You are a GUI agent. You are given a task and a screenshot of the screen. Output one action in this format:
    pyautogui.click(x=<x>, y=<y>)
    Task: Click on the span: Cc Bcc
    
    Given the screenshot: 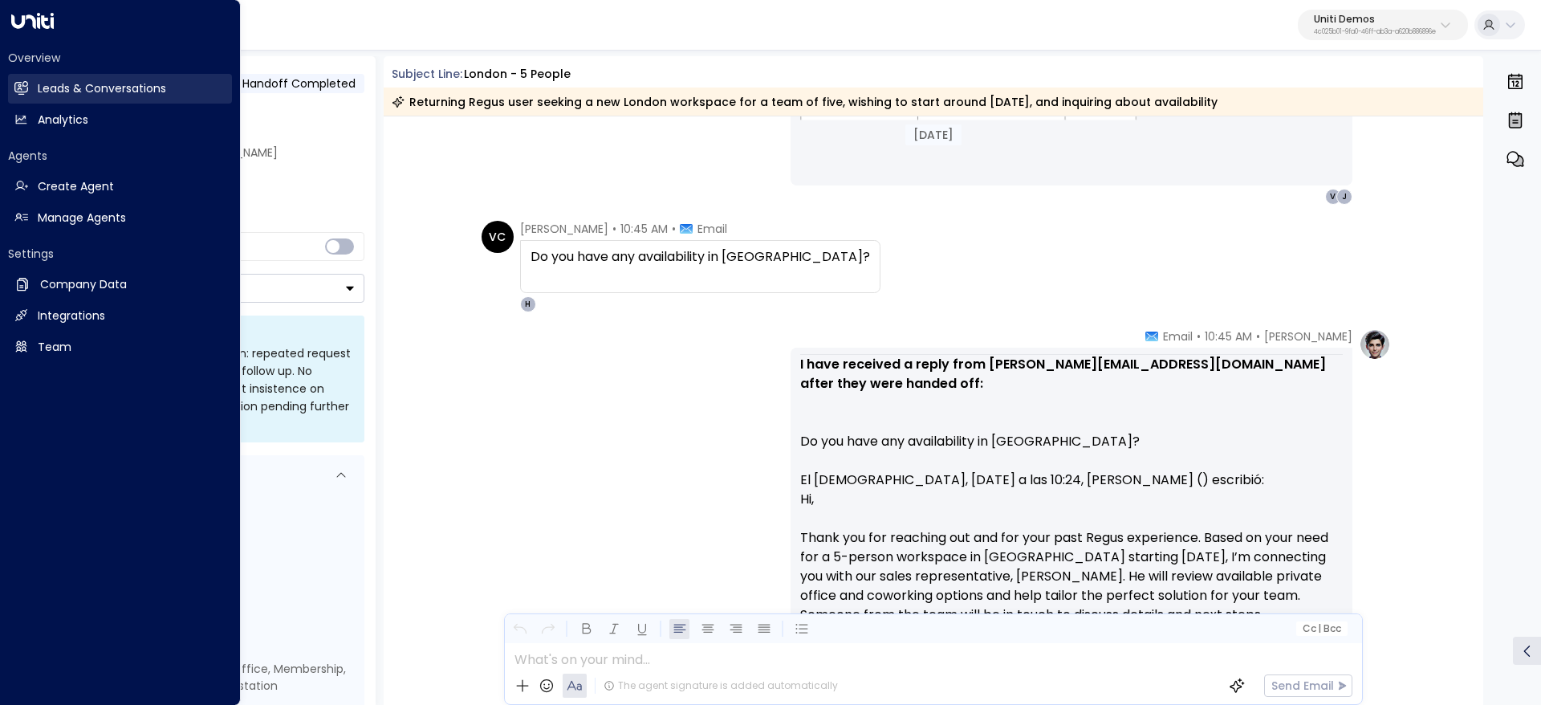 What is the action you would take?
    pyautogui.click(x=1321, y=628)
    